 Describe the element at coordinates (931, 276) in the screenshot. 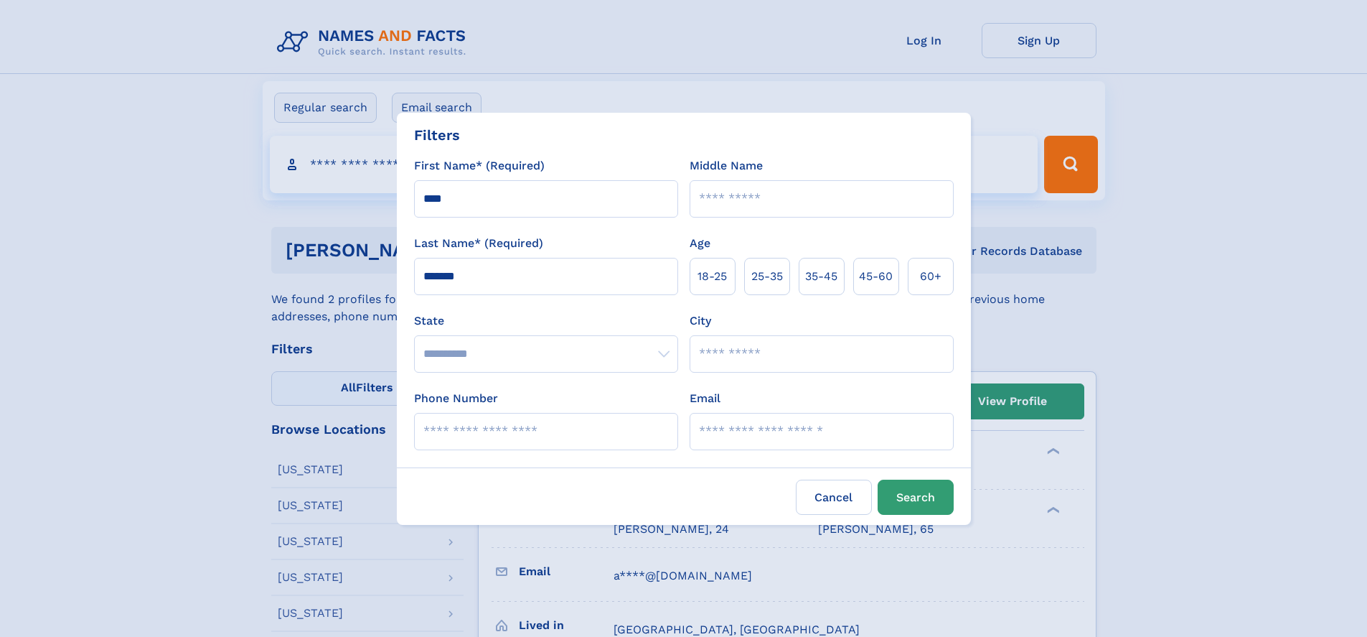

I see `span: 60+` at that location.